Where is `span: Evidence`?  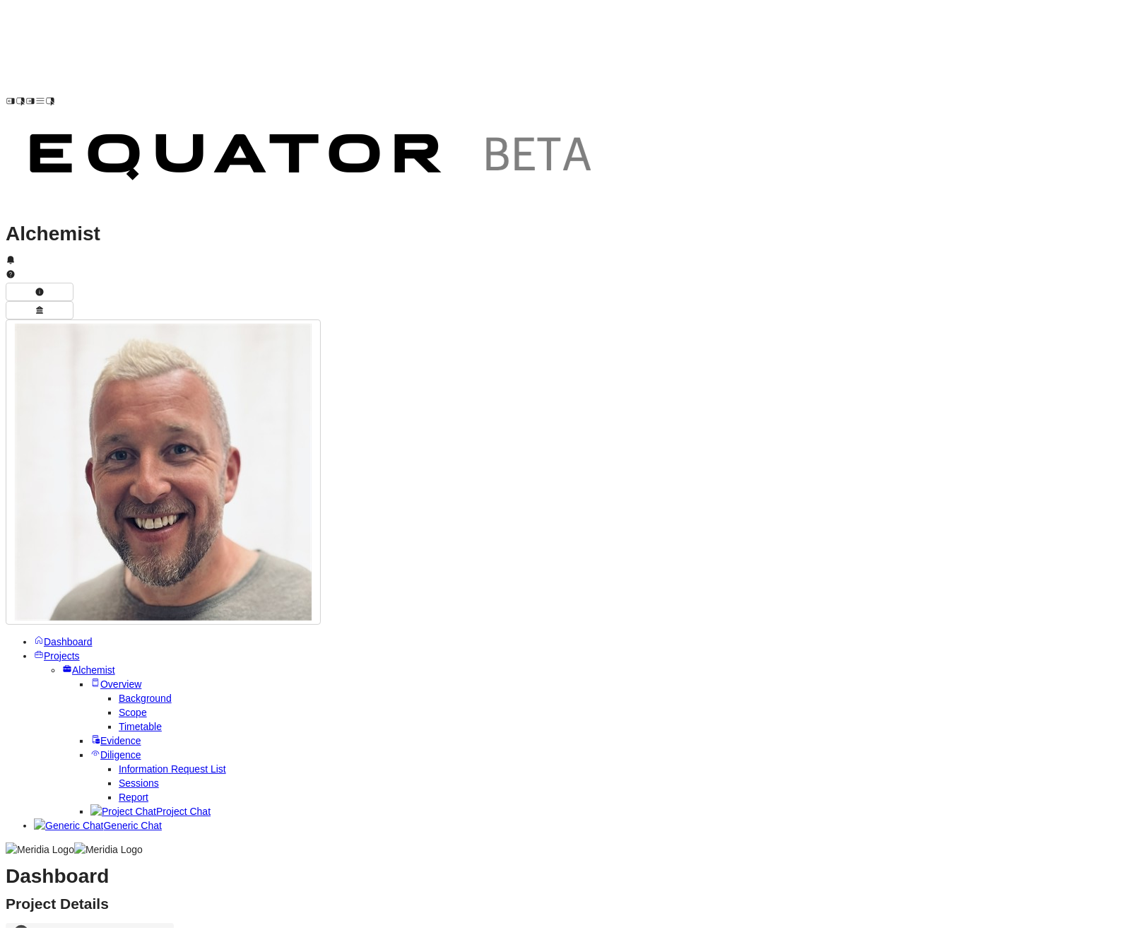 span: Evidence is located at coordinates (121, 741).